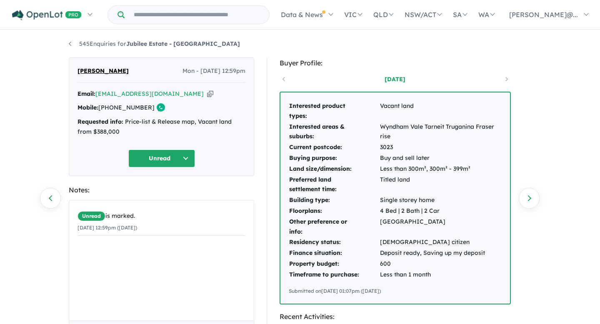 The height and width of the screenshot is (324, 600). I want to click on td: Other preference or info:, so click(334, 227).